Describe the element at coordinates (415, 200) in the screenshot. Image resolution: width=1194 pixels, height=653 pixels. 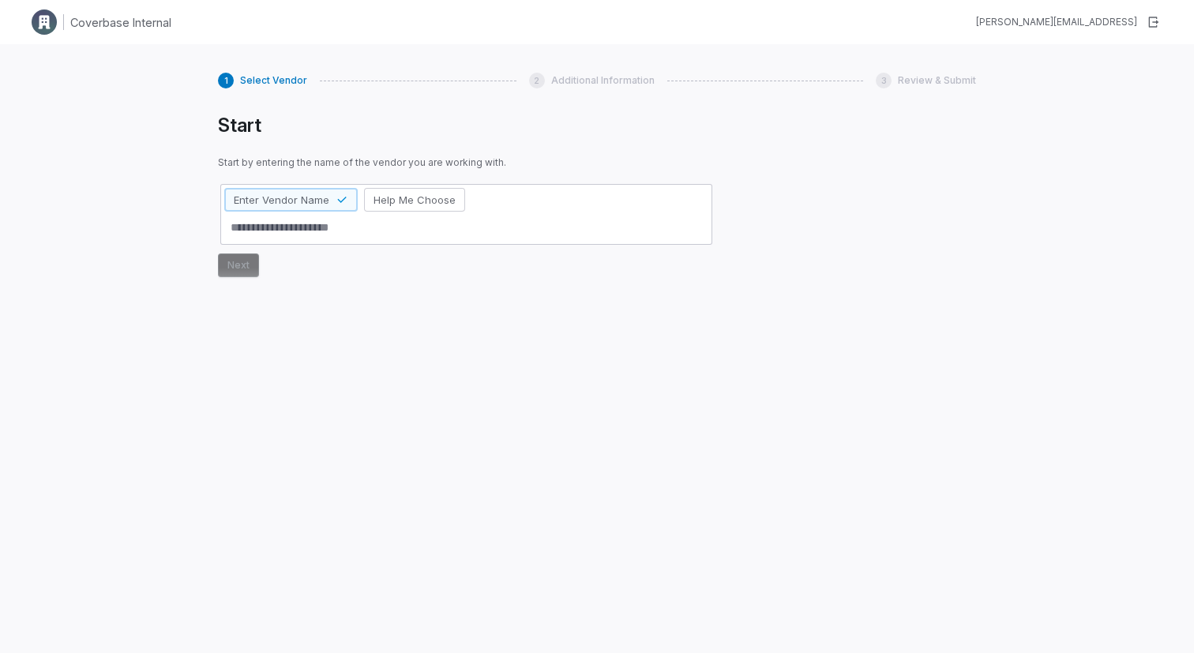
I see `button: Help Me Choose` at that location.